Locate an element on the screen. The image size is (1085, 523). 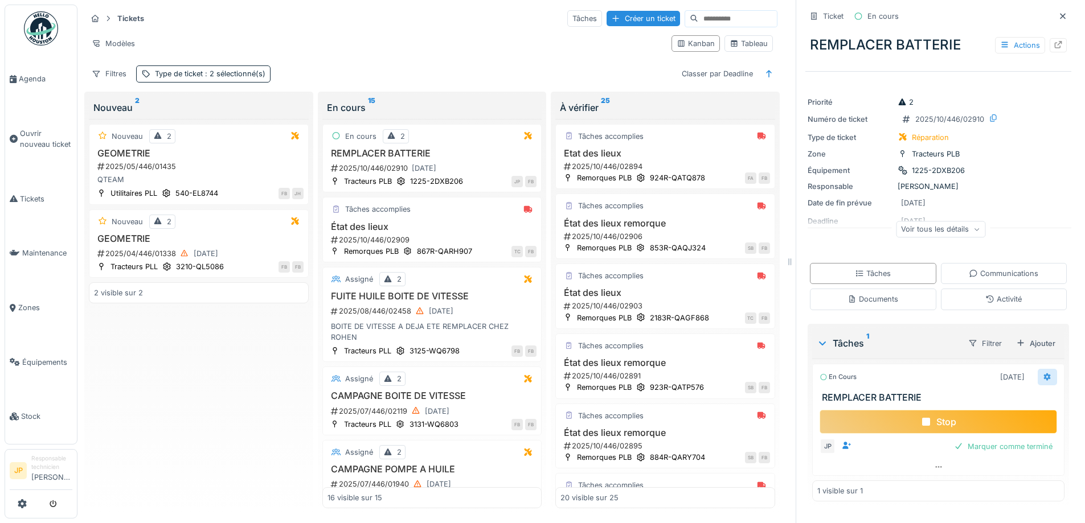
span: Agenda is located at coordinates (46, 79).